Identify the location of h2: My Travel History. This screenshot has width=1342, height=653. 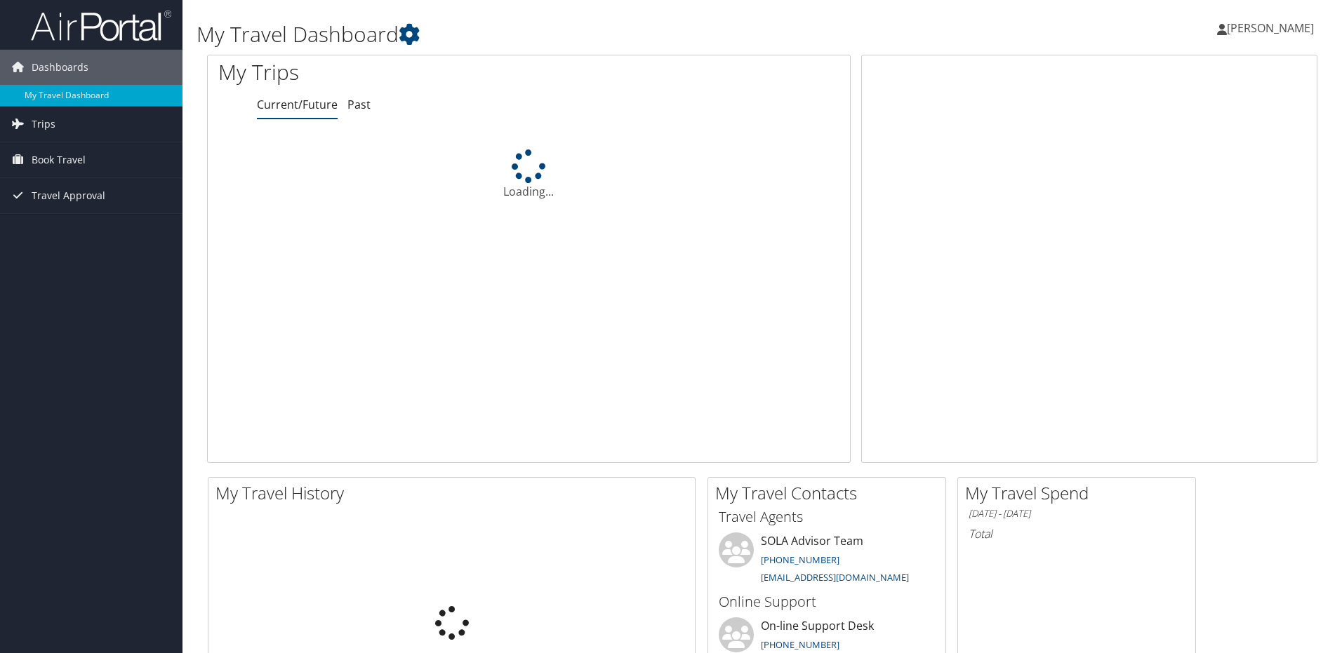
(455, 493).